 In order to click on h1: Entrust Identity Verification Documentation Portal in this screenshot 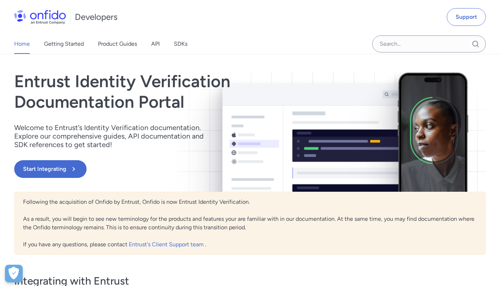, I will do `click(179, 92)`.